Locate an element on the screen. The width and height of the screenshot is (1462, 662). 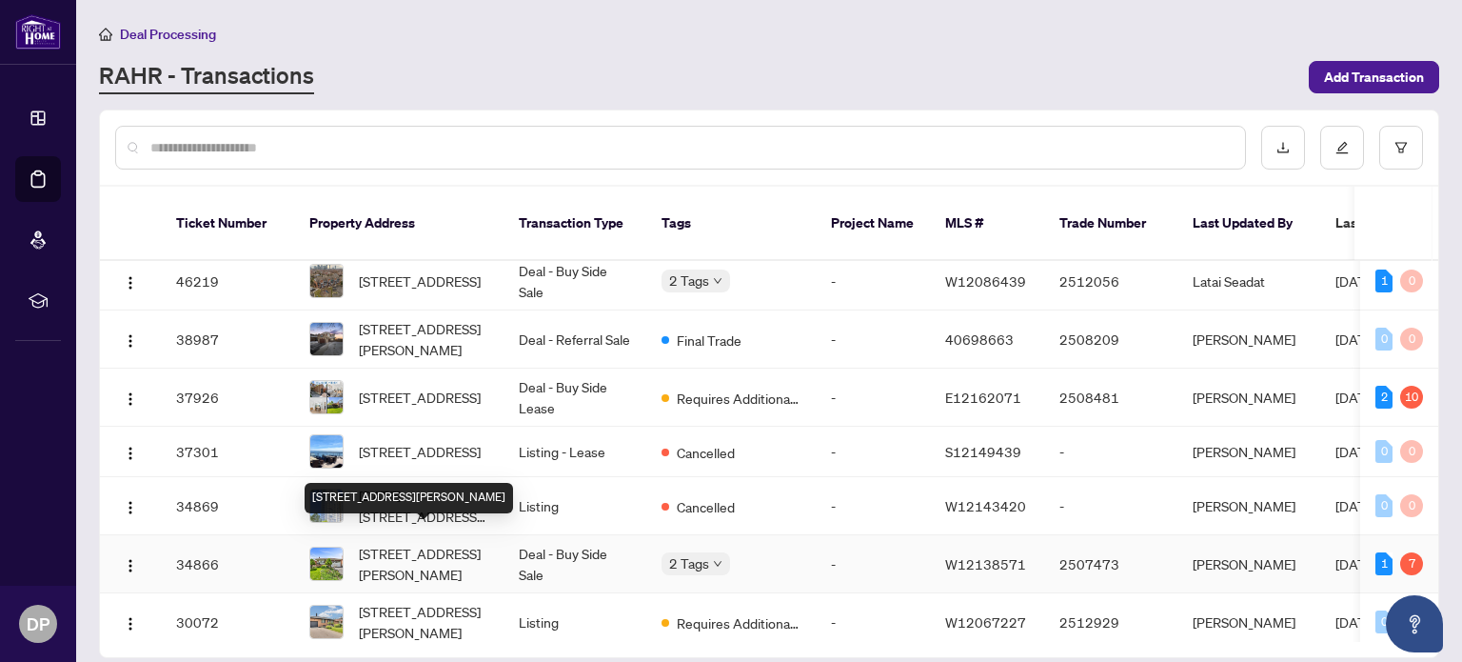
span: W12143420 is located at coordinates (985, 505).